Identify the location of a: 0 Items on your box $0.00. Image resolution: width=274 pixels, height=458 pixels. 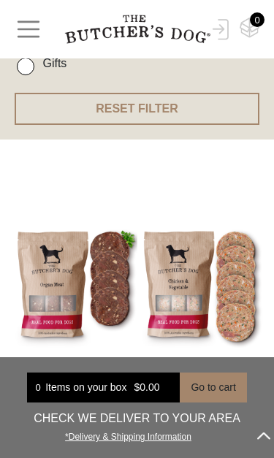
(103, 387).